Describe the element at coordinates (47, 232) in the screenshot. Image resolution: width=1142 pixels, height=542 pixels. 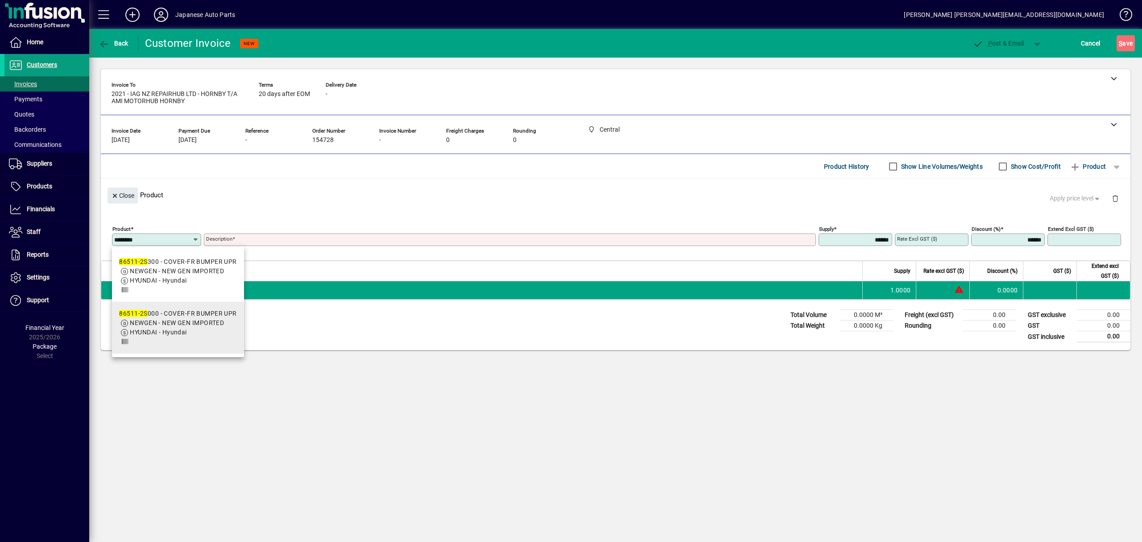
I see `a: Staff` at that location.